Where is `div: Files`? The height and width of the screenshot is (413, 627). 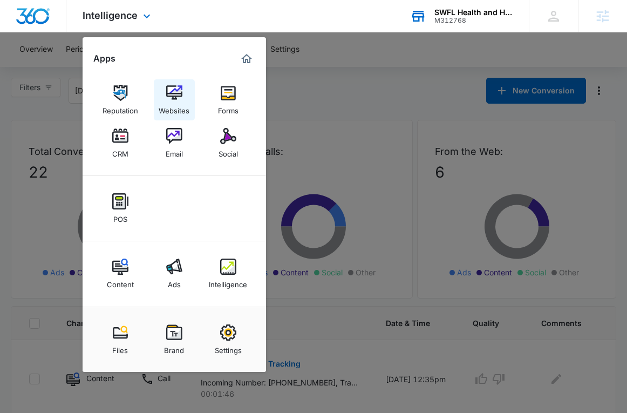 div: Files is located at coordinates (120, 348).